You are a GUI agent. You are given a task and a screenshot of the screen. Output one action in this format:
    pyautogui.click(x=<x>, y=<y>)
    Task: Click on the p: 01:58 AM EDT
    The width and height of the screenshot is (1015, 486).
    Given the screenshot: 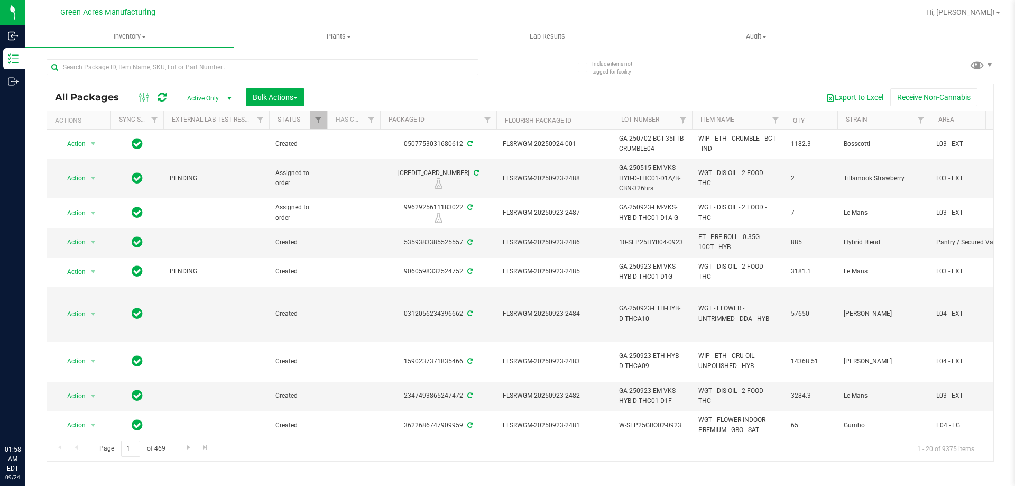 What is the action you would take?
    pyautogui.click(x=13, y=459)
    